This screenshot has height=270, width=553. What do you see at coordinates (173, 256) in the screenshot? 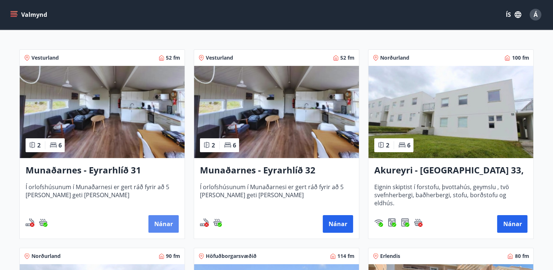
I see `span: 90 fm` at bounding box center [173, 256].